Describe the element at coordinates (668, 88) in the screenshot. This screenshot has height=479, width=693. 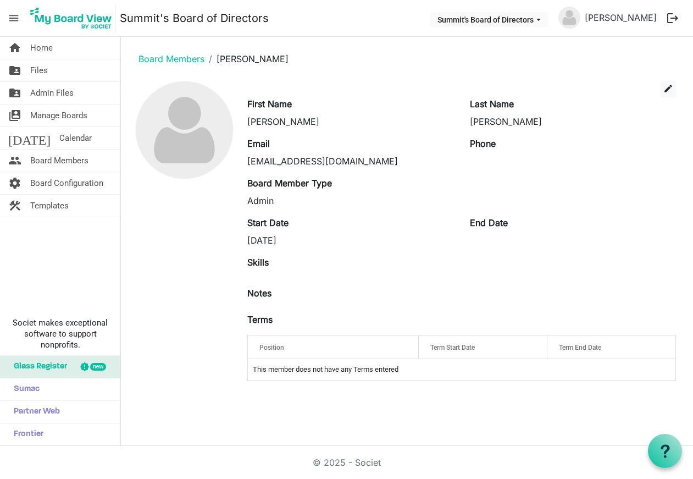
I see `span: edit` at that location.